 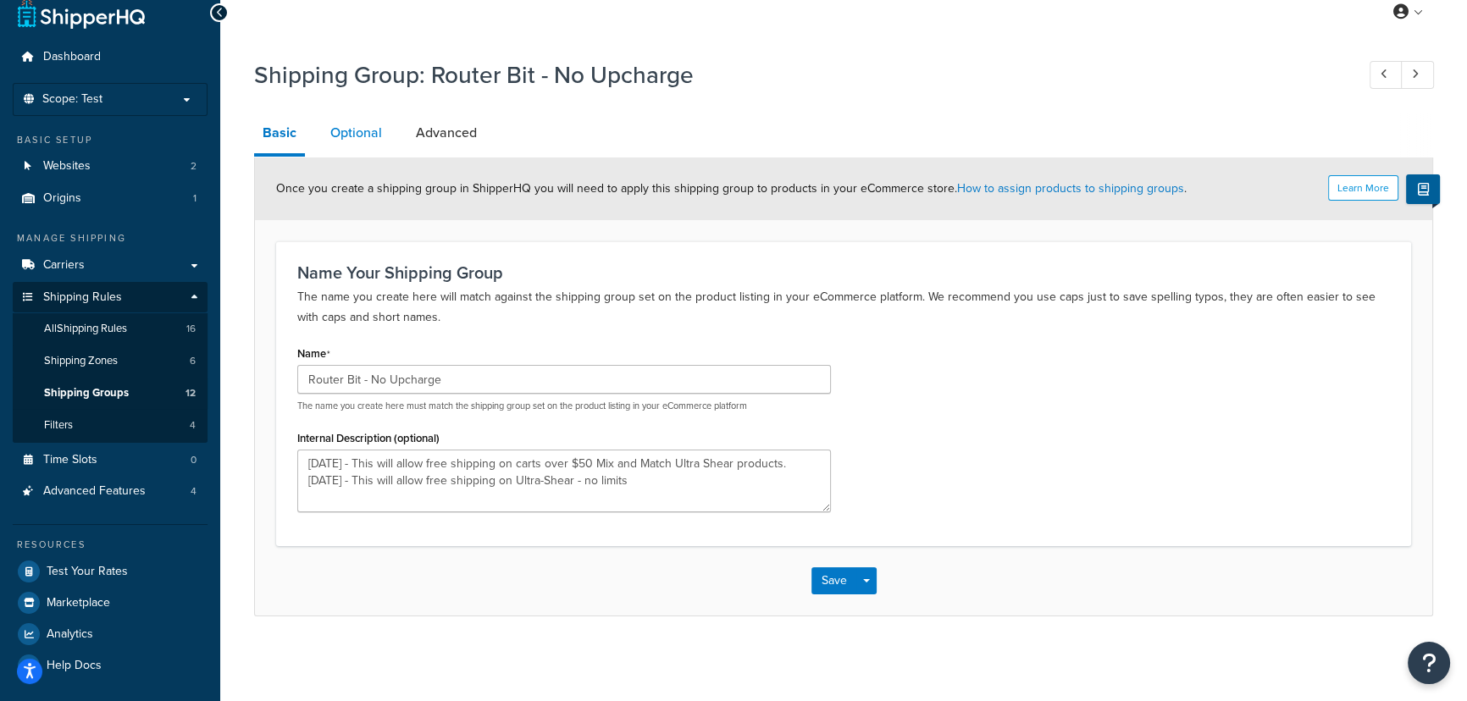 What do you see at coordinates (110, 198) in the screenshot?
I see `li: Origins` at bounding box center [110, 198].